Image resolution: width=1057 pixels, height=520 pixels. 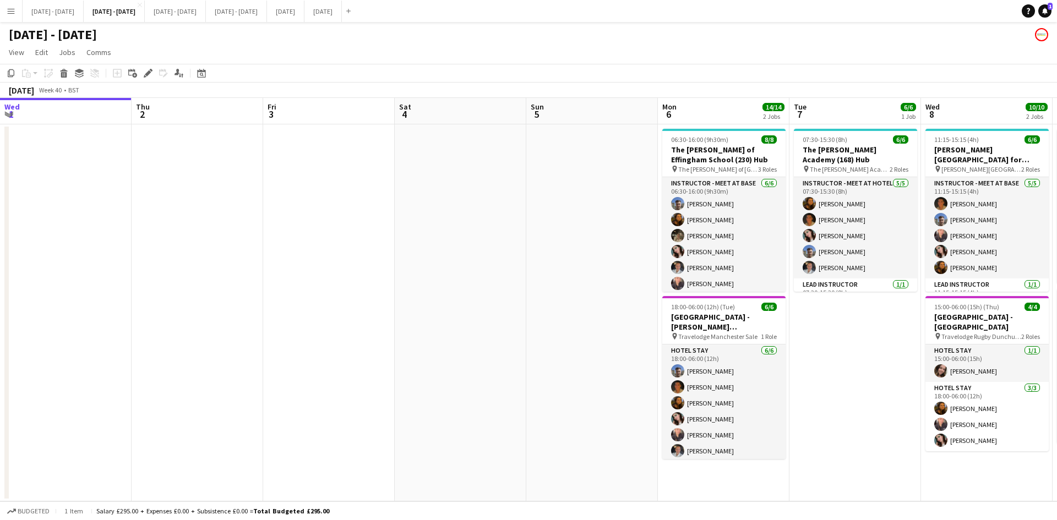 What do you see at coordinates (537, 107) in the screenshot?
I see `span: Sun` at bounding box center [537, 107].